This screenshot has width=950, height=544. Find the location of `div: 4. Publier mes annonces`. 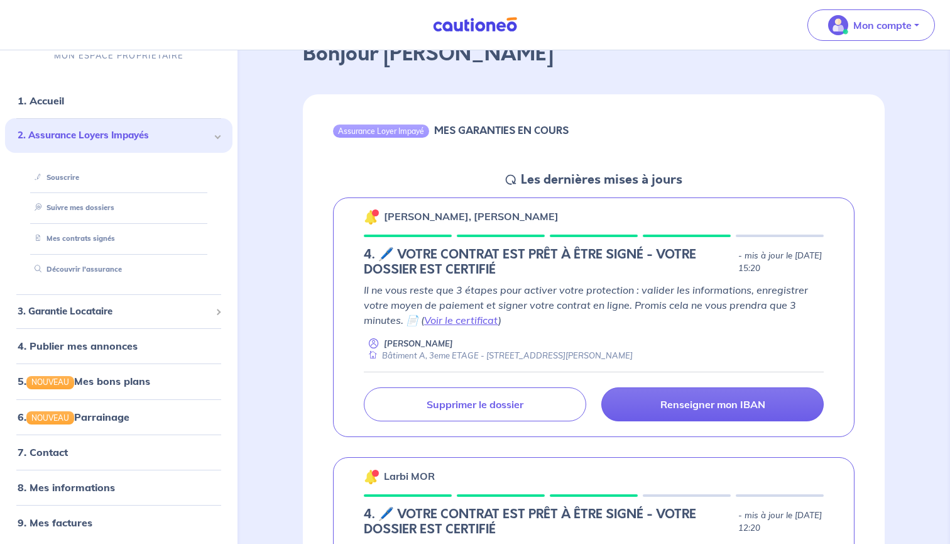

div: 4. Publier mes annonces is located at coordinates (119, 346).